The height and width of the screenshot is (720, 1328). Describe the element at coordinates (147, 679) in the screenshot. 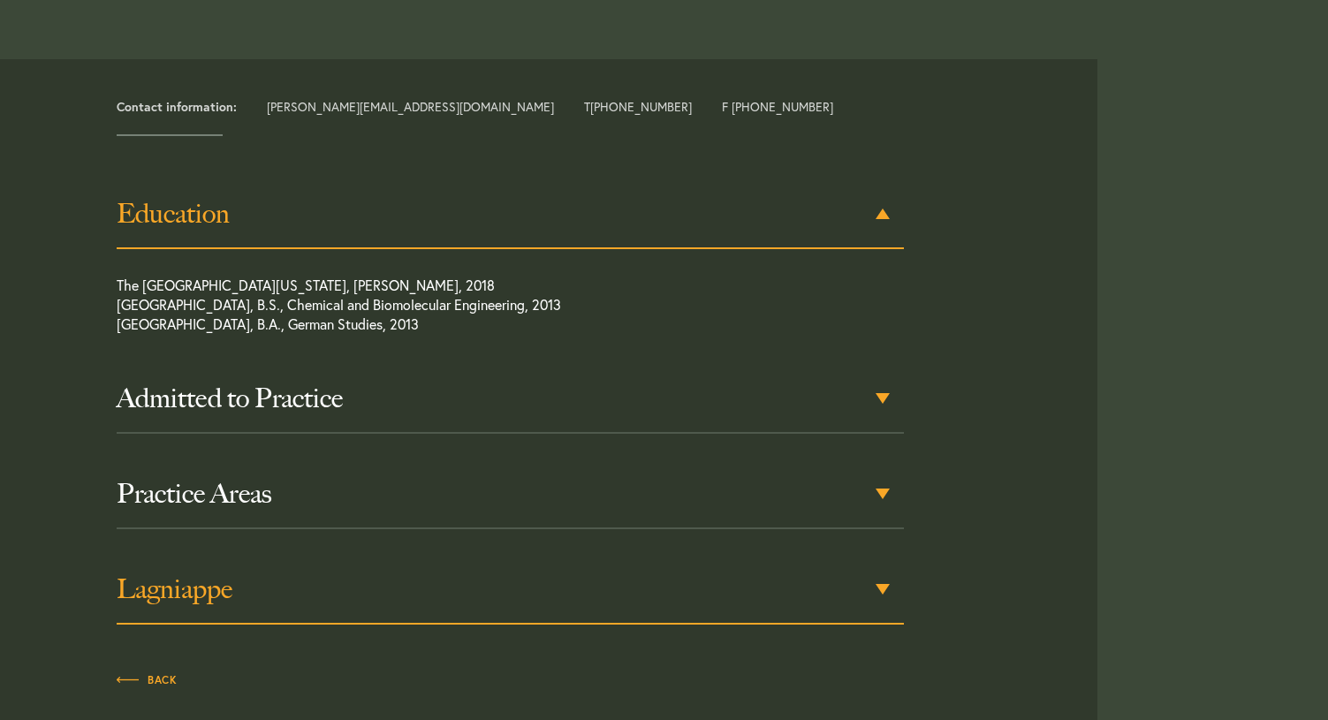

I see `a: Back` at that location.